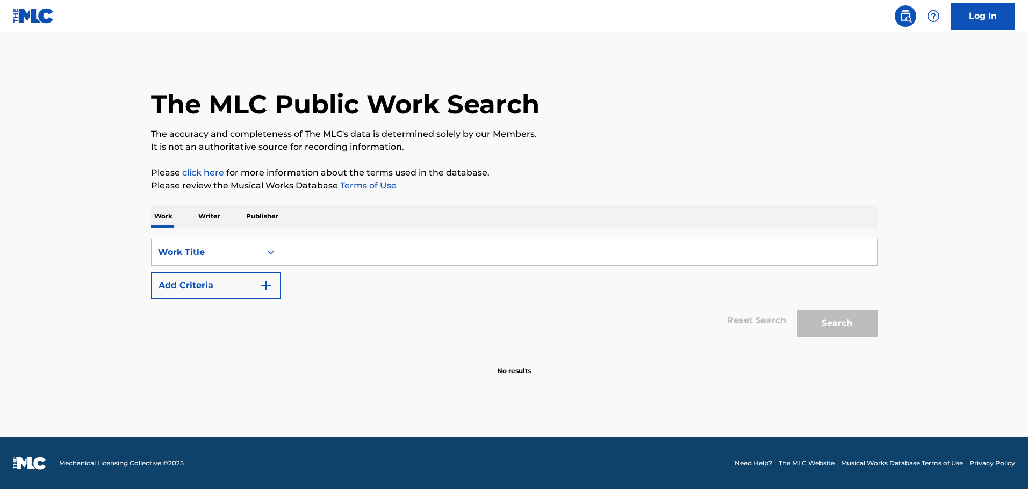 The image size is (1028, 489). What do you see at coordinates (514, 173) in the screenshot?
I see `p: Please for more information about the terms used in the database.` at bounding box center [514, 173].